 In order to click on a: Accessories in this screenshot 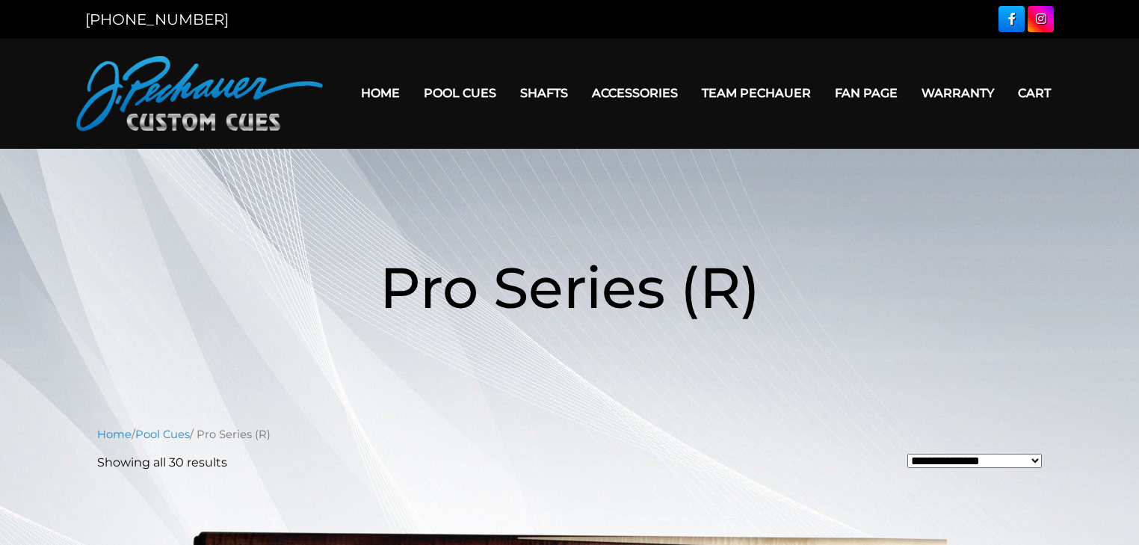, I will do `click(635, 93)`.